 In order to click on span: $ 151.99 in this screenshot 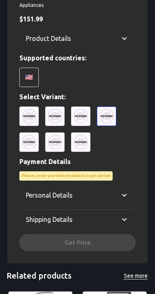, I will do `click(31, 19)`.